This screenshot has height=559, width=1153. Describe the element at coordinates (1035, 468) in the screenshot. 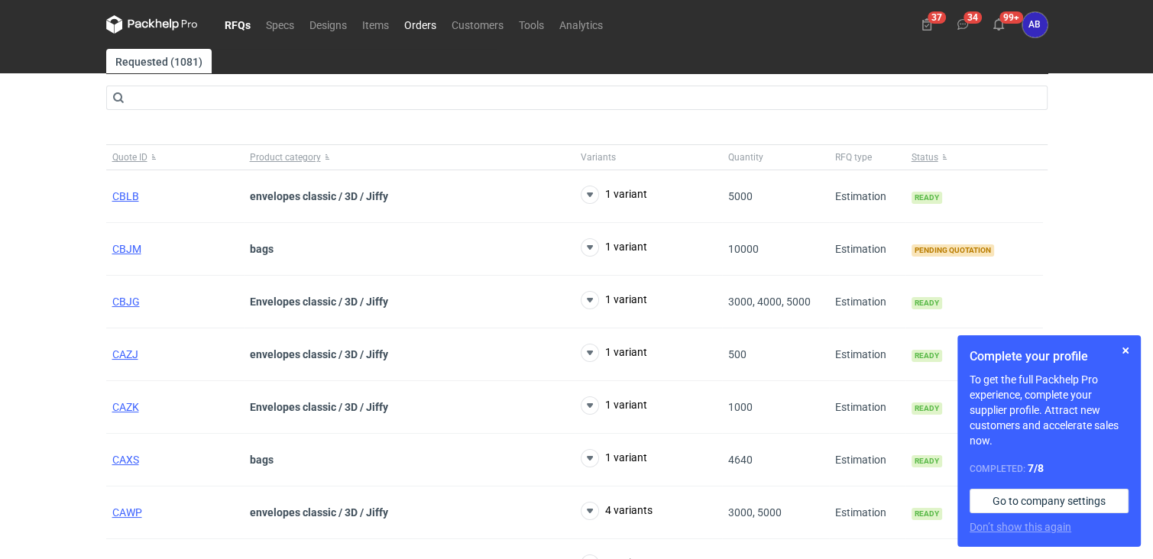

I see `strong: 7 / 8` at that location.